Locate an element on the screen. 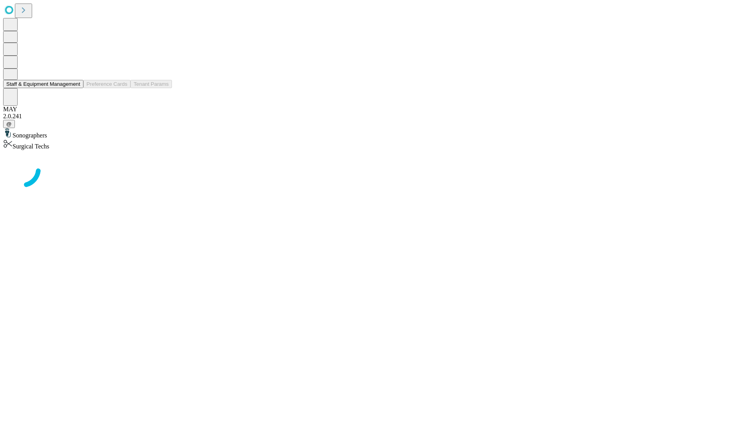 Image resolution: width=752 pixels, height=423 pixels. button: Staff & Equipment Management is located at coordinates (43, 84).